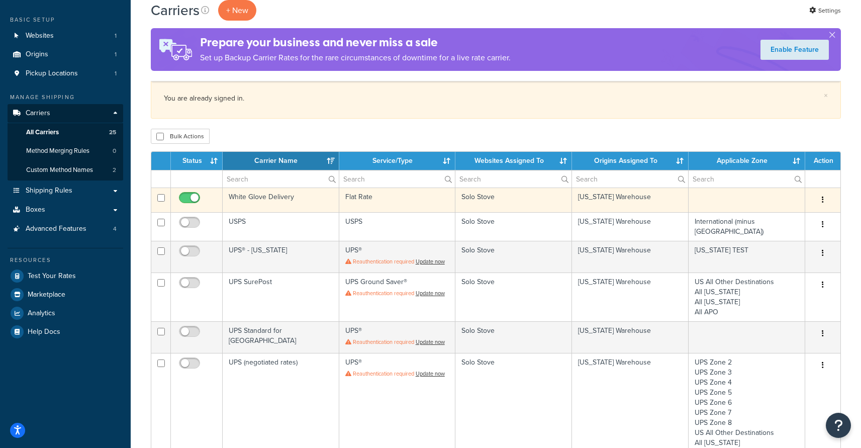  I want to click on span: Boxes, so click(35, 209).